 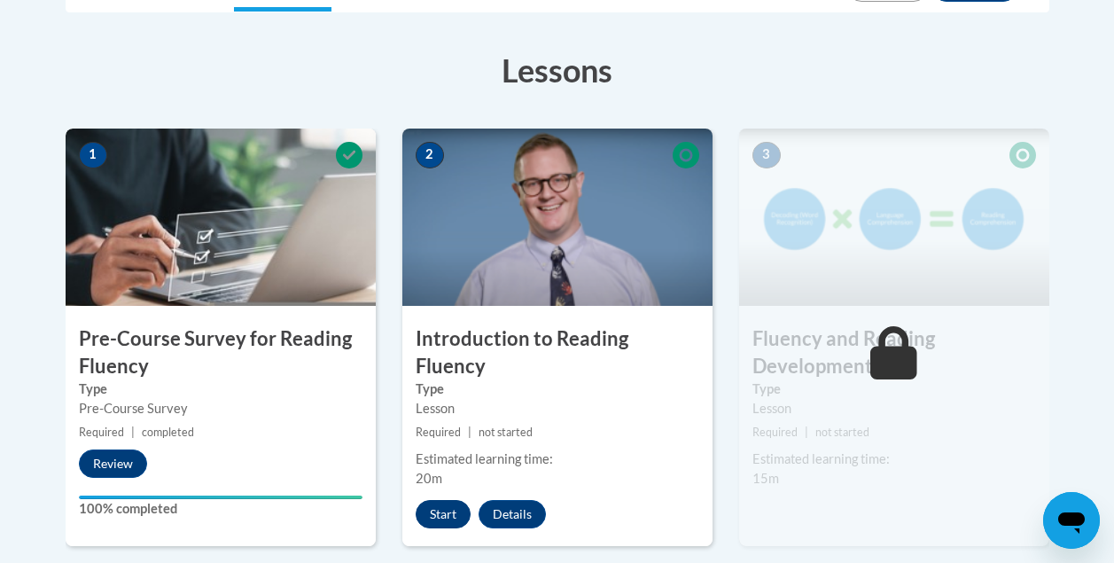 What do you see at coordinates (894, 353) in the screenshot?
I see `h3: Fluency and Reading Development` at bounding box center [894, 353].